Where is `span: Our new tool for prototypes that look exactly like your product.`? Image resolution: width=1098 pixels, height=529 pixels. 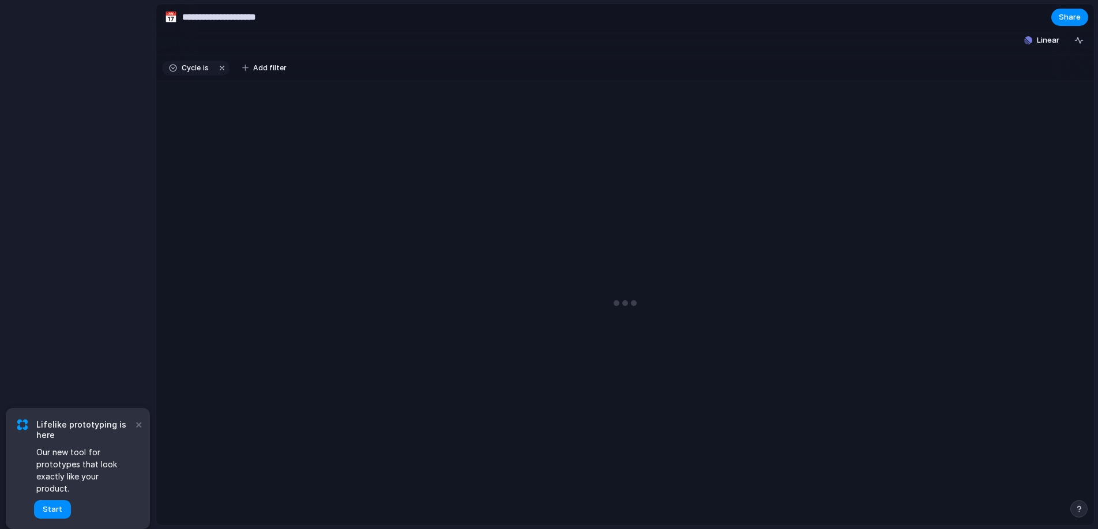 span: Our new tool for prototypes that look exactly like your product. is located at coordinates (84, 471).